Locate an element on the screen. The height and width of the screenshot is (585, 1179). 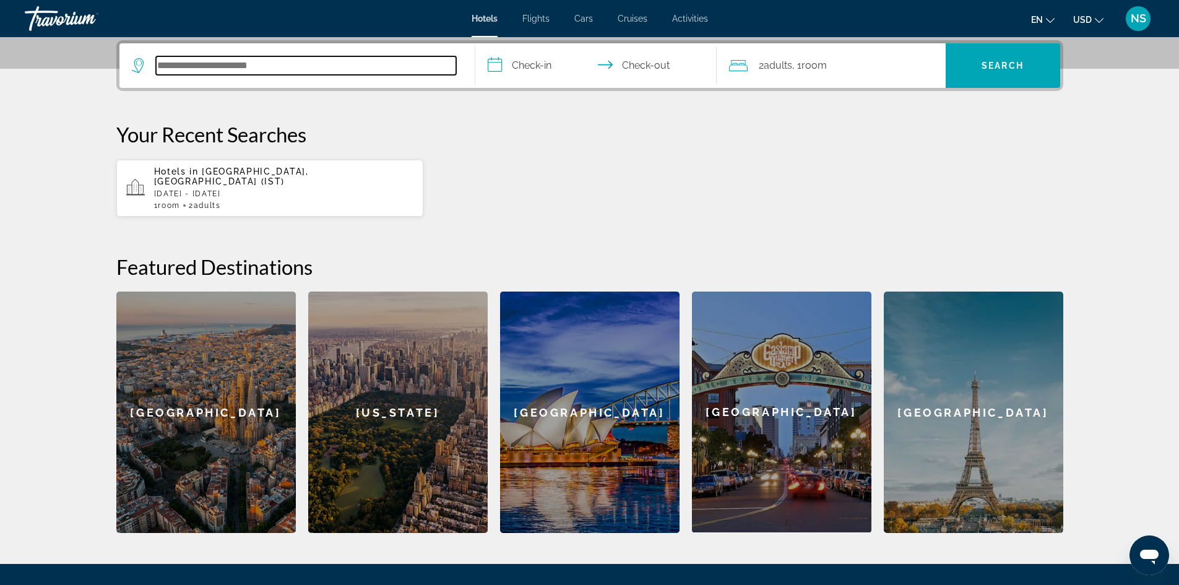
a: Flights is located at coordinates (536, 19).